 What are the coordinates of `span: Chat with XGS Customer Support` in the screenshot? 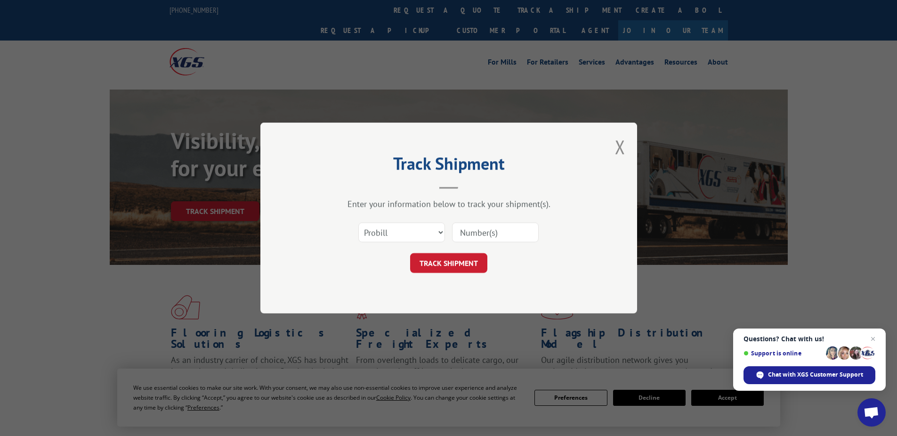 It's located at (816, 374).